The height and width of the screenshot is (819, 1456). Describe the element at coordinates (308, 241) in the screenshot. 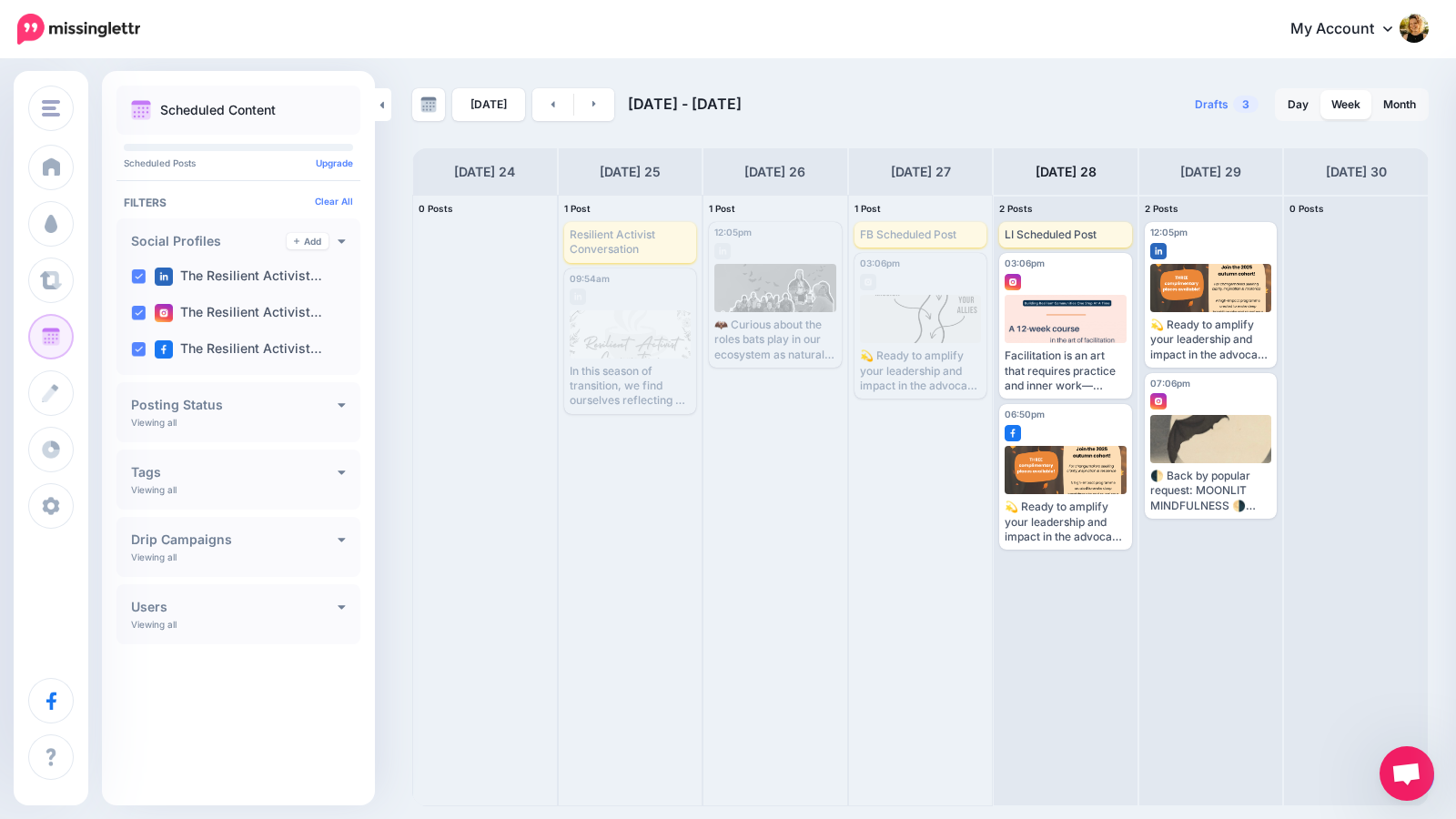

I see `a: Add` at that location.